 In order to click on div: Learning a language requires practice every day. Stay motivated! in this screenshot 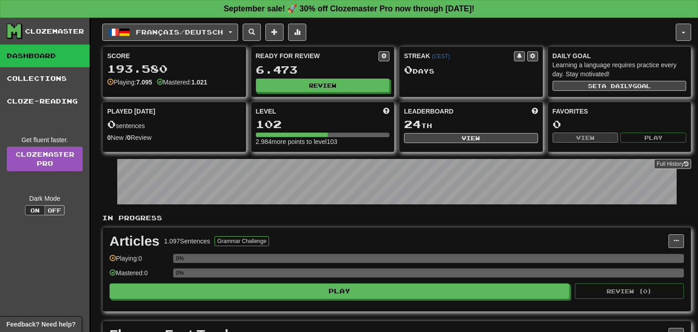, I will do `click(620, 70)`.